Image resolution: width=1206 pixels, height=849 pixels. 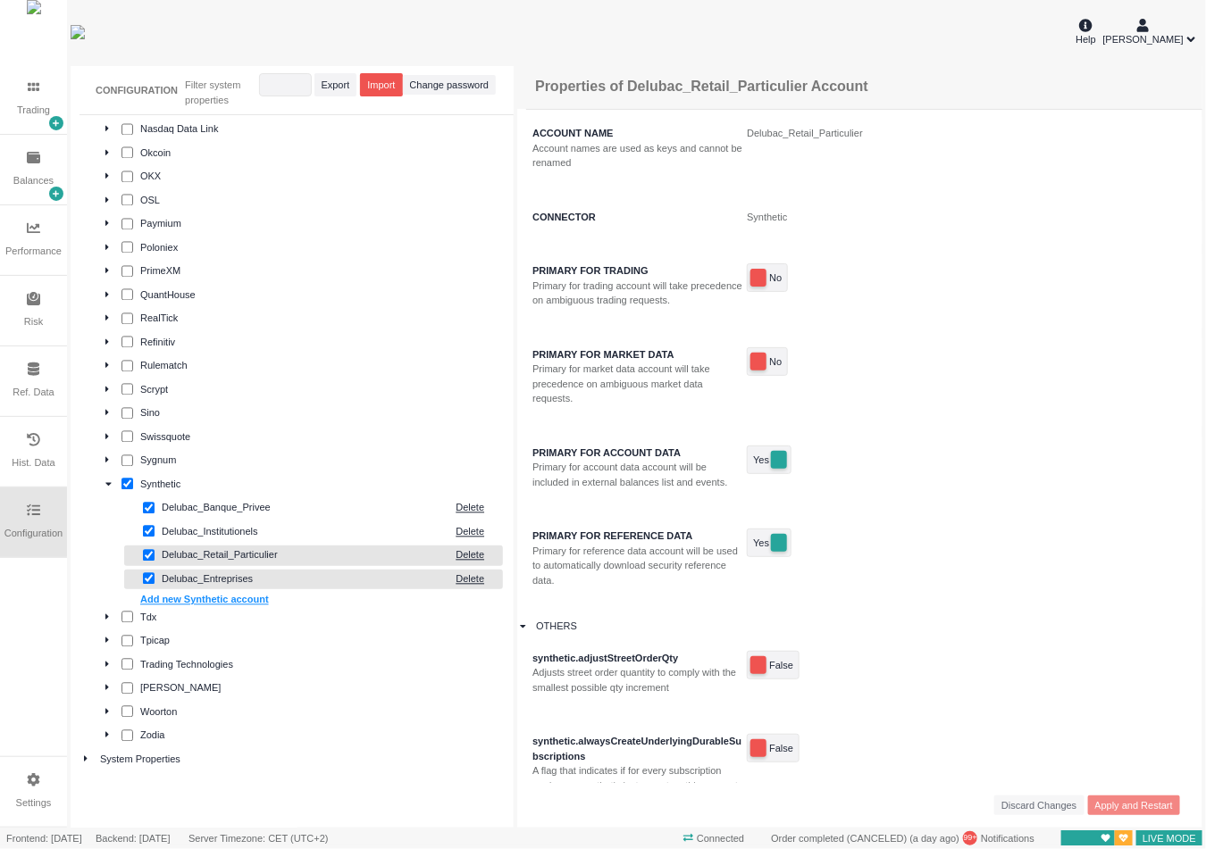 What do you see at coordinates (320, 665) in the screenshot?
I see `div: Trading Technologies` at bounding box center [320, 665].